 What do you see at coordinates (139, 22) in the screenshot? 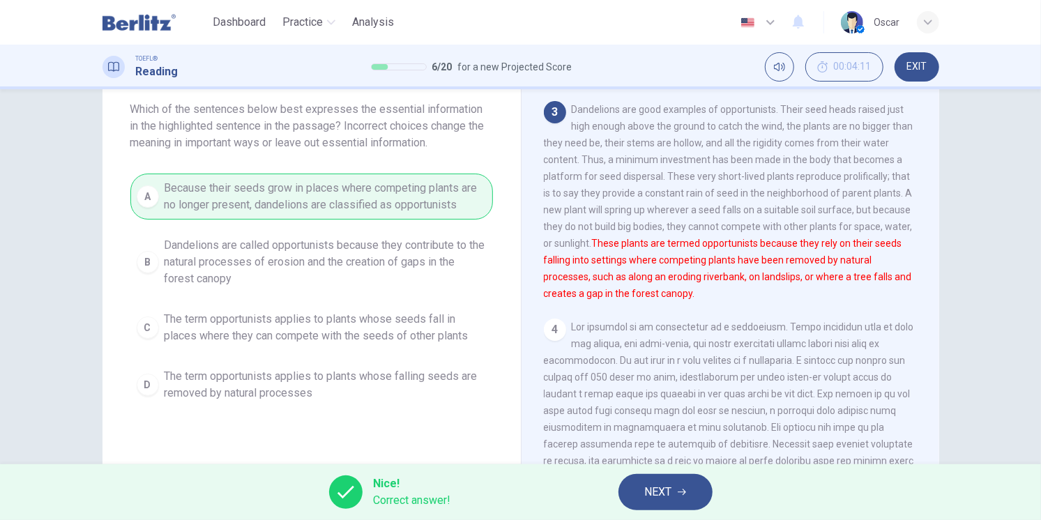
I see `img: Berlitz Latam logo` at bounding box center [139, 22].